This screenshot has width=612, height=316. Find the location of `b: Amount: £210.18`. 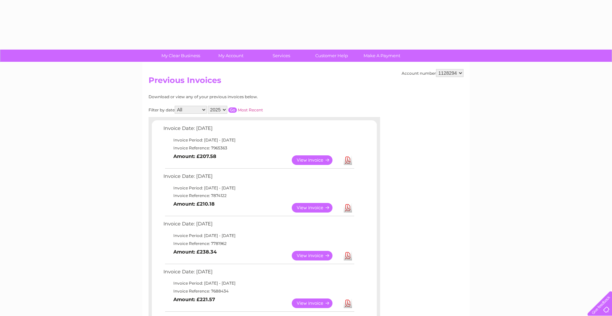

b: Amount: £210.18 is located at coordinates (194, 204).